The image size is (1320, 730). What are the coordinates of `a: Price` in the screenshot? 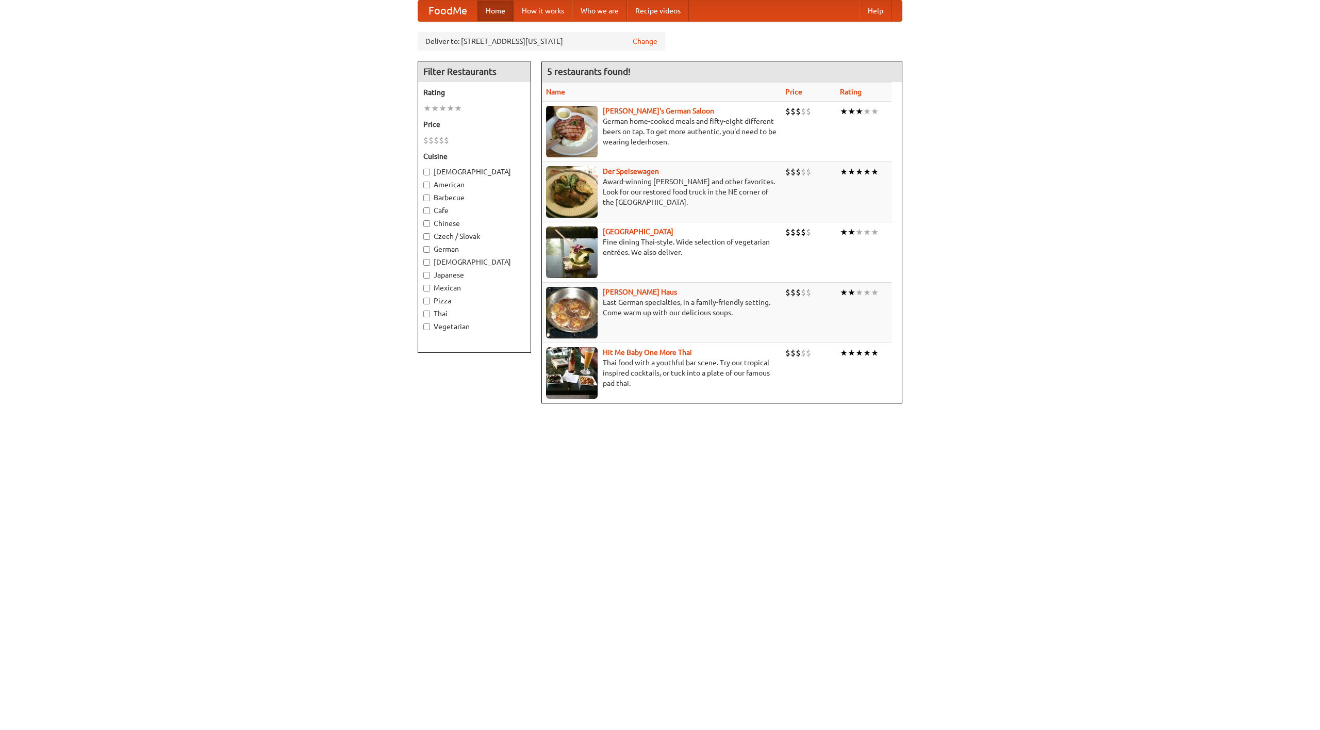 It's located at (793, 92).